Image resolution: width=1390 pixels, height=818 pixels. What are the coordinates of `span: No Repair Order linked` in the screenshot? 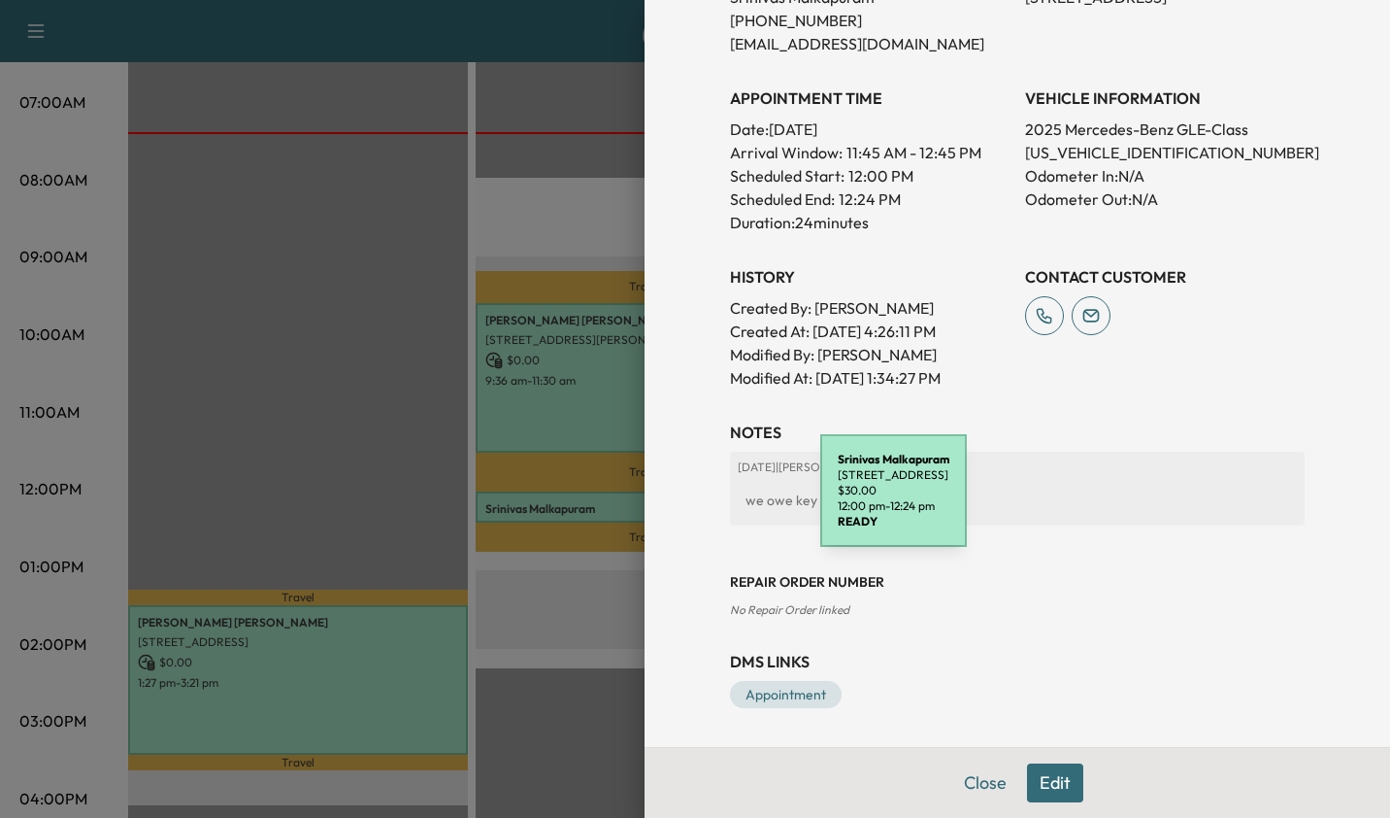 It's located at (789, 609).